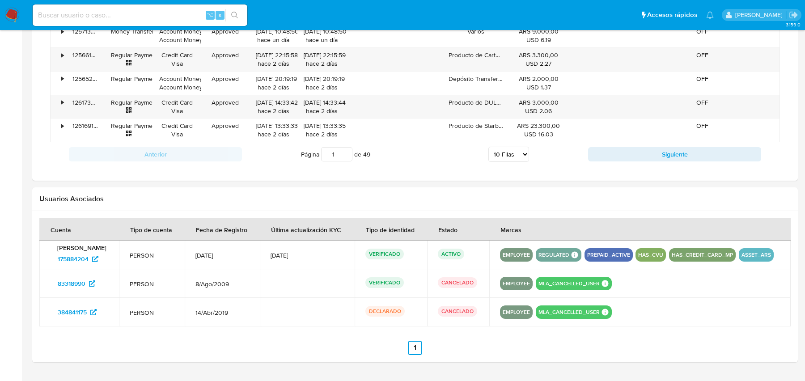  Describe the element at coordinates (793, 25) in the screenshot. I see `span: 3.159.0` at that location.